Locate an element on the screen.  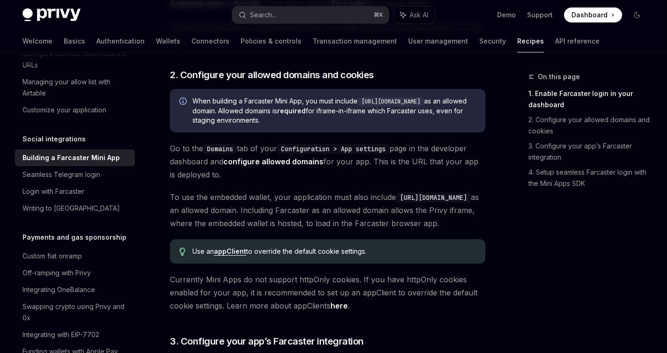
span: Ask AI is located at coordinates (419, 15).